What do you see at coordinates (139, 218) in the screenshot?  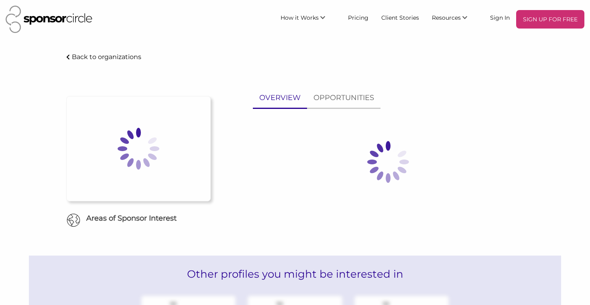 I see `h6: Areas of Sponsor Interest` at bounding box center [139, 218].